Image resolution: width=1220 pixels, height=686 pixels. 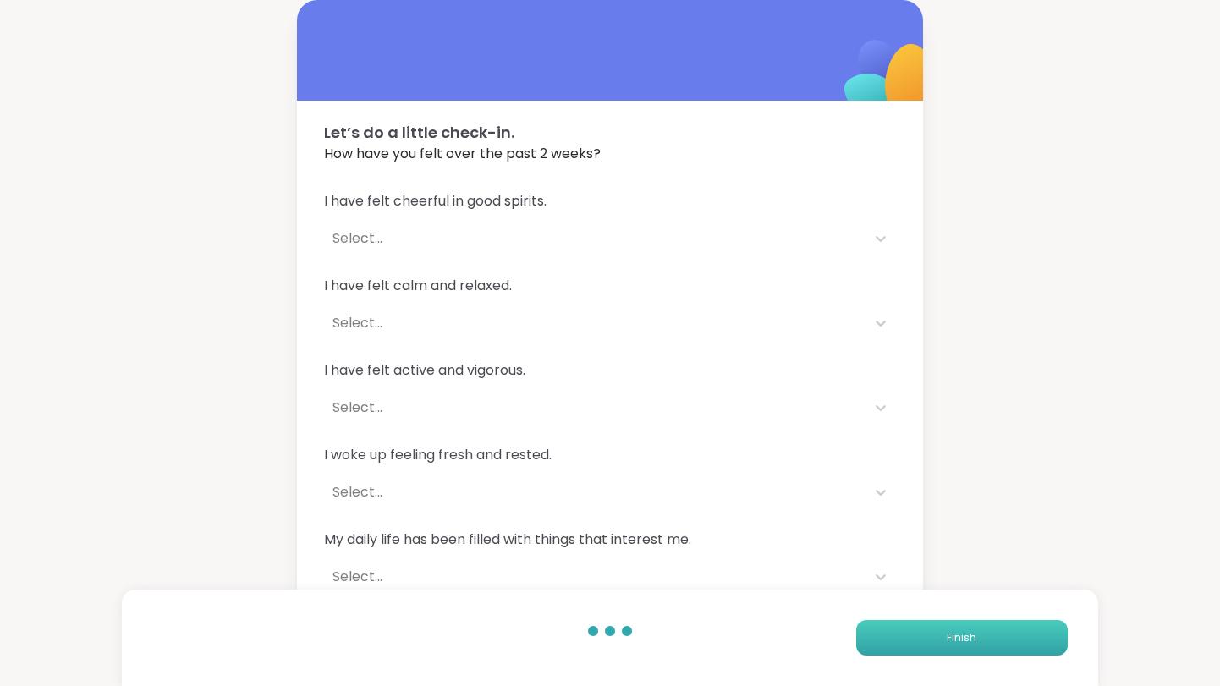 What do you see at coordinates (610, 540) in the screenshot?
I see `span: My daily life has been filled with things that interest me.` at bounding box center [610, 540].